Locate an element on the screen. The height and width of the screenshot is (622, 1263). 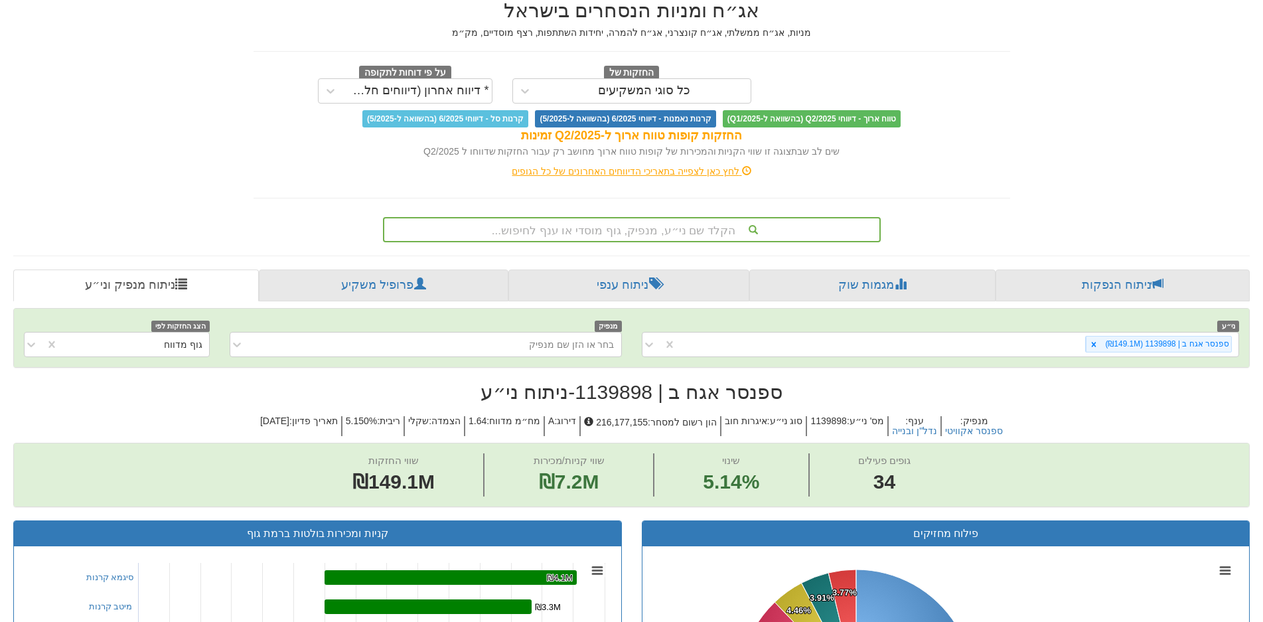
span: טווח ארוך - דיווחי Q2/2025 (בהשוואה ל-Q1/2025) is located at coordinates (812, 119).